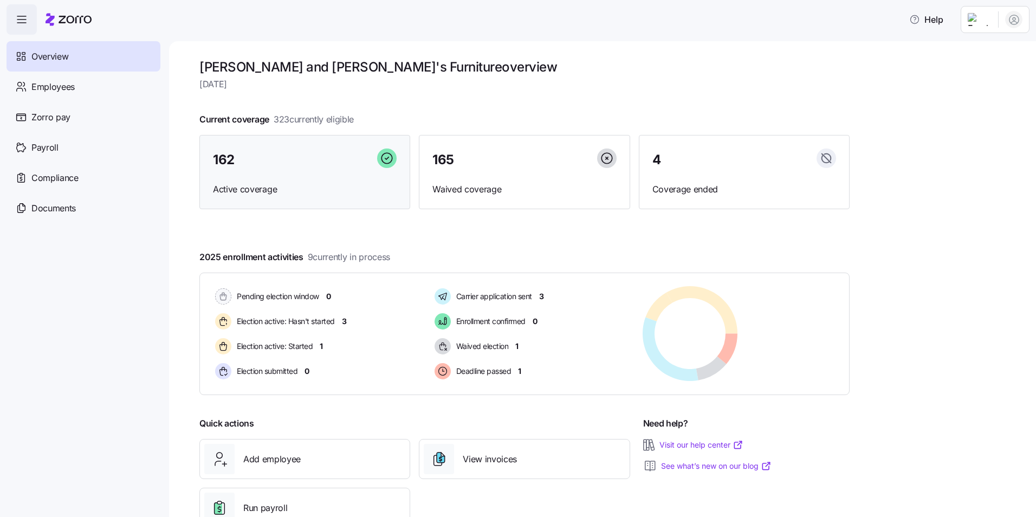 The height and width of the screenshot is (517, 1036). I want to click on span: Pending election window, so click(276, 296).